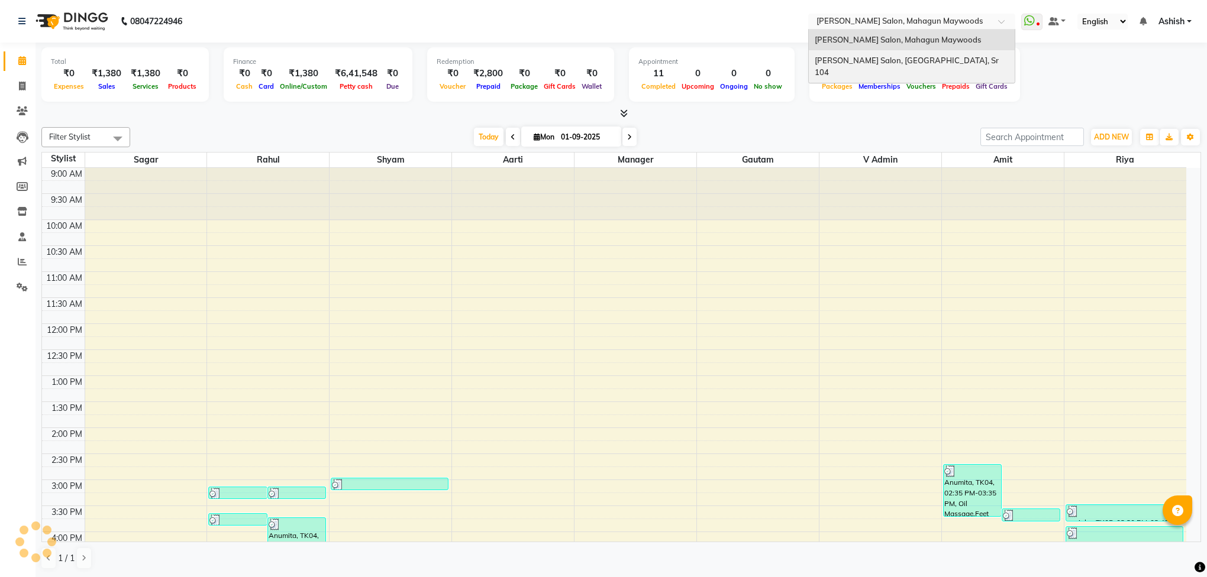 This screenshot has height=577, width=1207. I want to click on span: ADD NEW, so click(1111, 137).